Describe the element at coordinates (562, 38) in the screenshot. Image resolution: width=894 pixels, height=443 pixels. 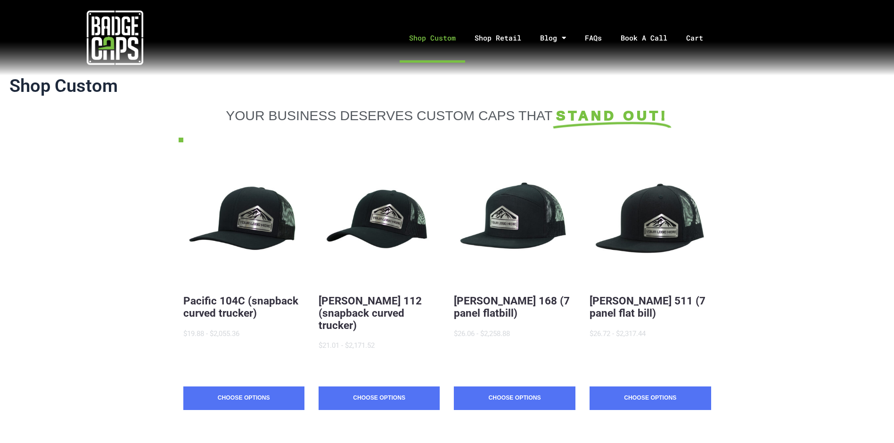
I see `nav: Menu` at that location.